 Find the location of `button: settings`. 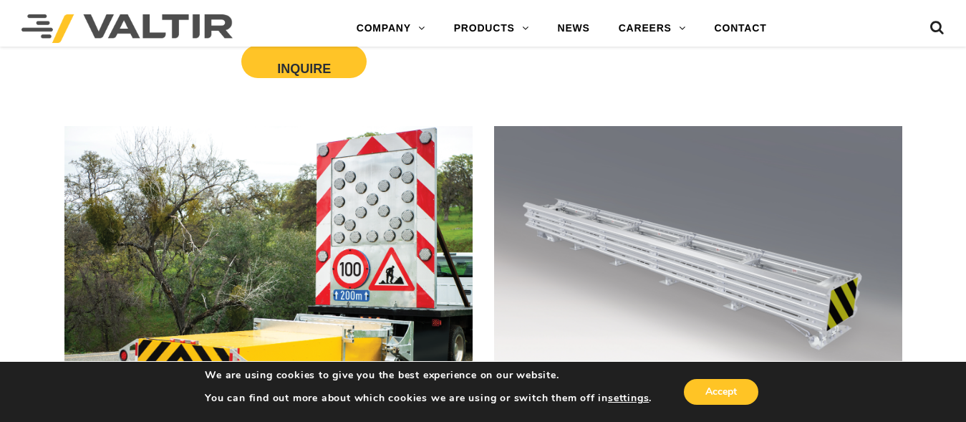

button: settings is located at coordinates (628, 398).